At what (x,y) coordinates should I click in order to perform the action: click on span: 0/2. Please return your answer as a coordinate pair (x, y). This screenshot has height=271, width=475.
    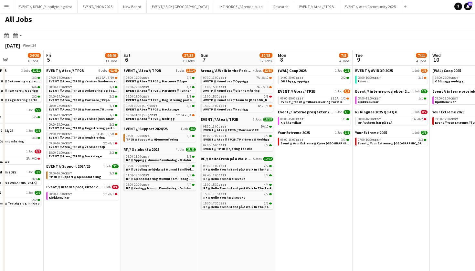
    Looking at the image, I should click on (38, 152).